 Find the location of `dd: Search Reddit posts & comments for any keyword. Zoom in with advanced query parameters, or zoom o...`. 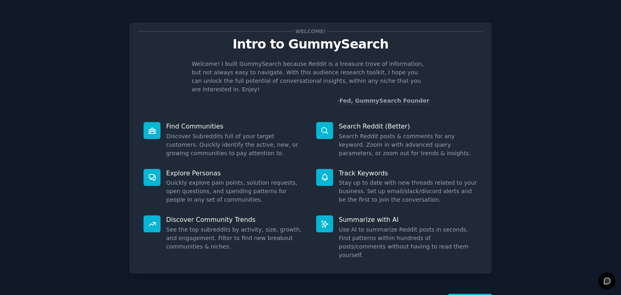

dd: Search Reddit posts & comments for any keyword. Zoom in with advanced query parameters, or zoom o... is located at coordinates (408, 145).